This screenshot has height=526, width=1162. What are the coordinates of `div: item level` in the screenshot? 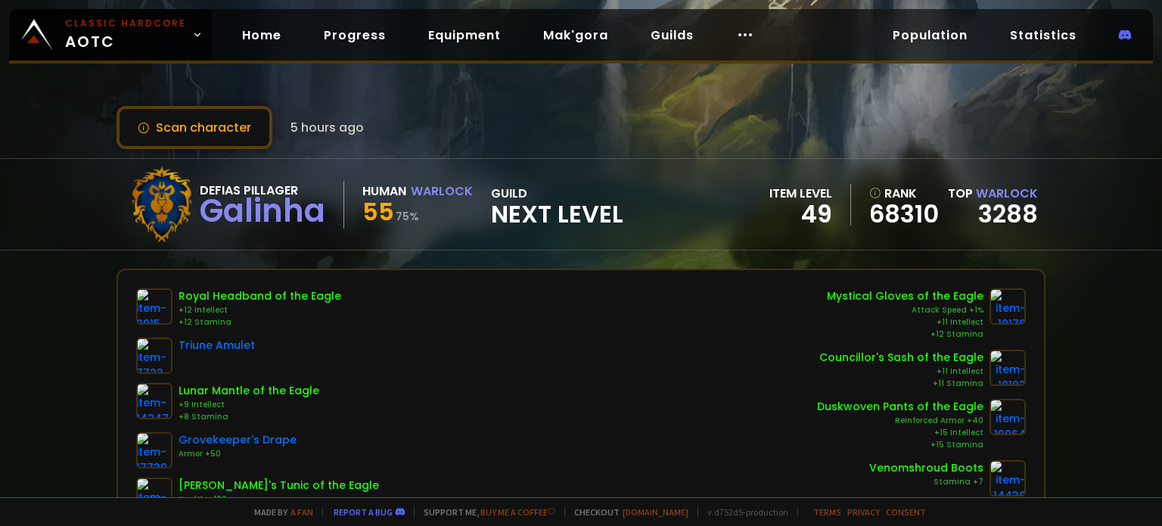 It's located at (800, 193).